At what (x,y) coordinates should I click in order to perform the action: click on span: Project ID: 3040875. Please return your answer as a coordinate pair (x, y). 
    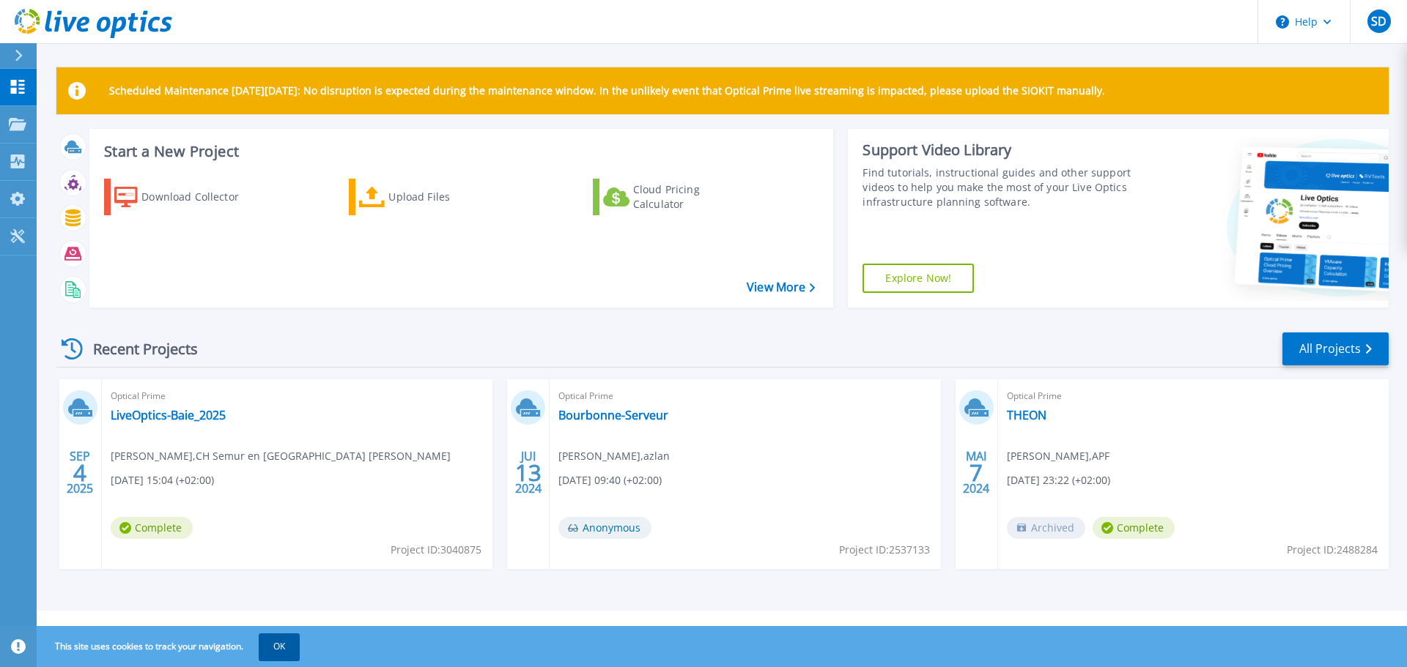
    Looking at the image, I should click on (436, 550).